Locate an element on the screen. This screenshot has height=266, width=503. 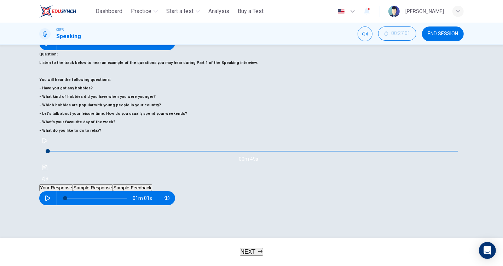
img: ELTC logo is located at coordinates (58, 11).